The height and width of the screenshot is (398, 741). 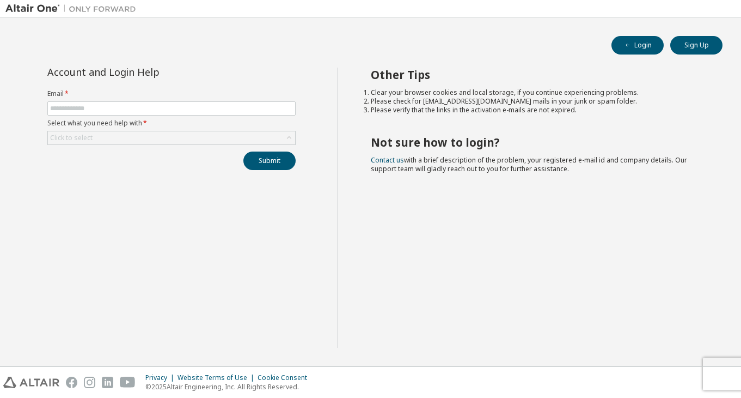 I want to click on img: Altair One, so click(x=74, y=9).